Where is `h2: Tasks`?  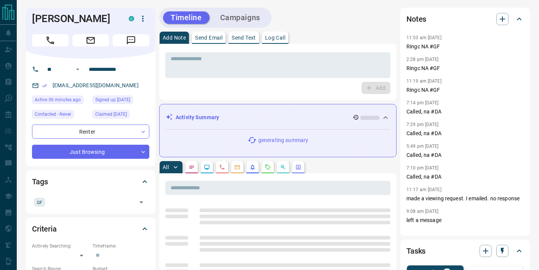 h2: Tasks is located at coordinates (416, 251).